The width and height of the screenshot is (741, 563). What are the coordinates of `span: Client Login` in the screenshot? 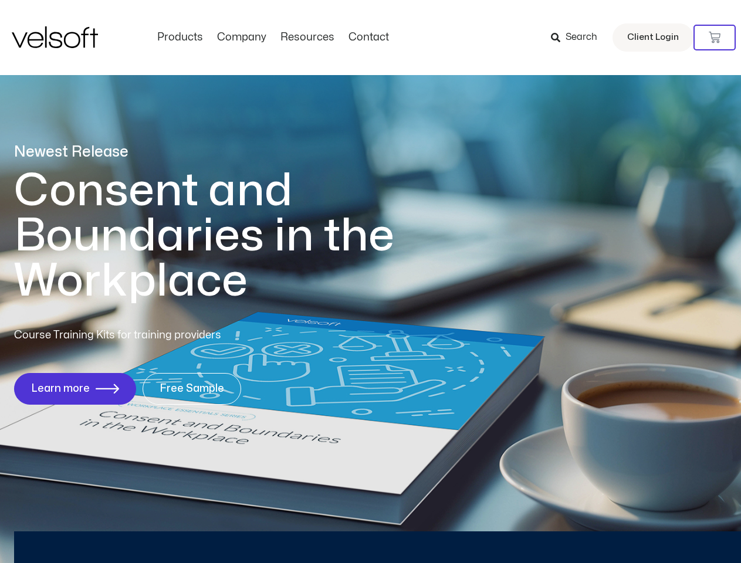 It's located at (653, 38).